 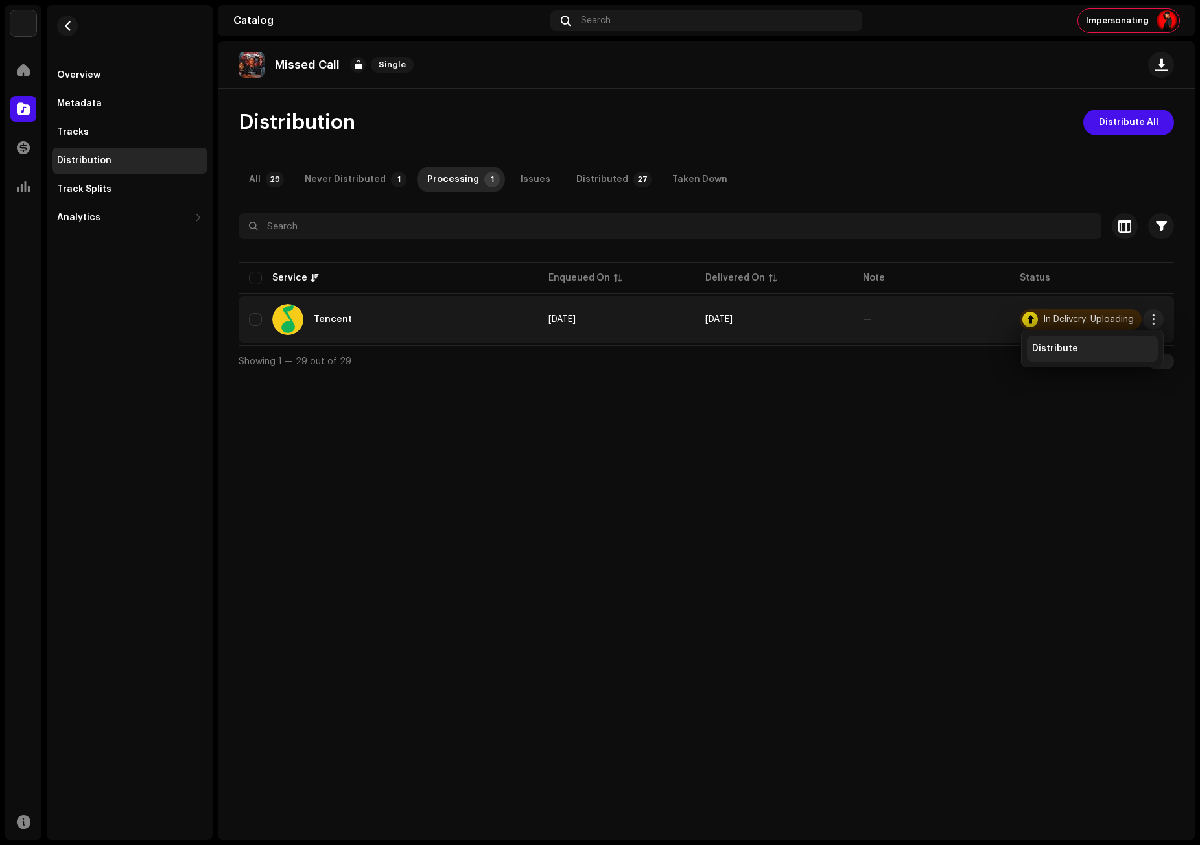 What do you see at coordinates (130, 132) in the screenshot?
I see `re-m-nav-item: Tracks` at bounding box center [130, 132].